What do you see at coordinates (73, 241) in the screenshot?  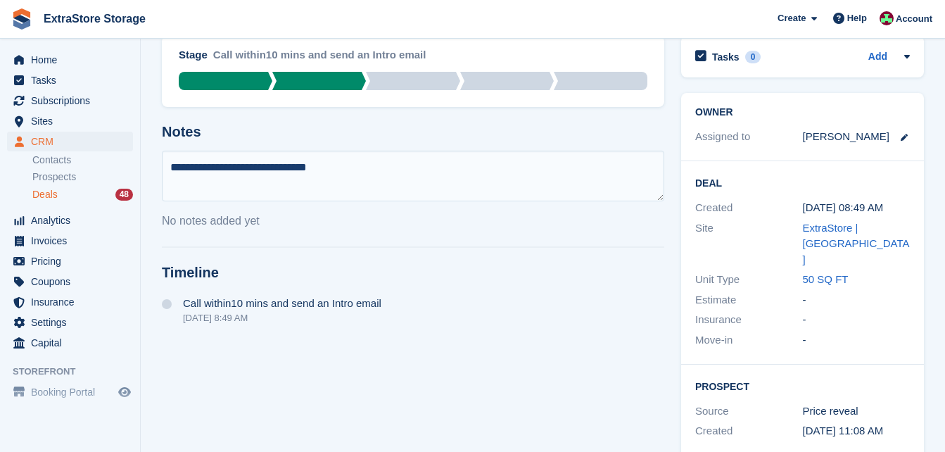 I see `span: Invoices` at bounding box center [73, 241].